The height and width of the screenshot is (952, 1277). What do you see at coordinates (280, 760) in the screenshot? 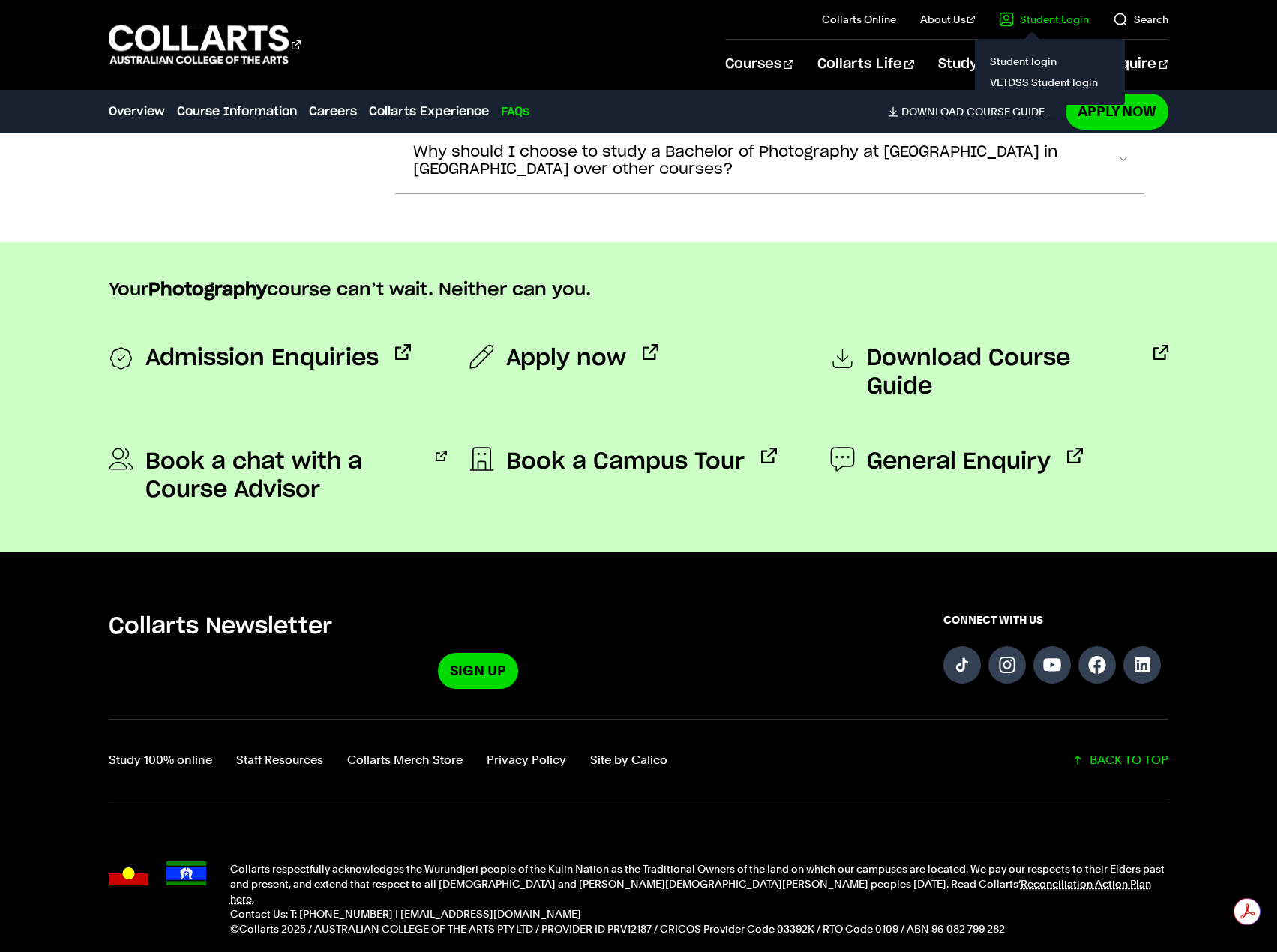
I see `a: Staff Resources` at bounding box center [280, 760].